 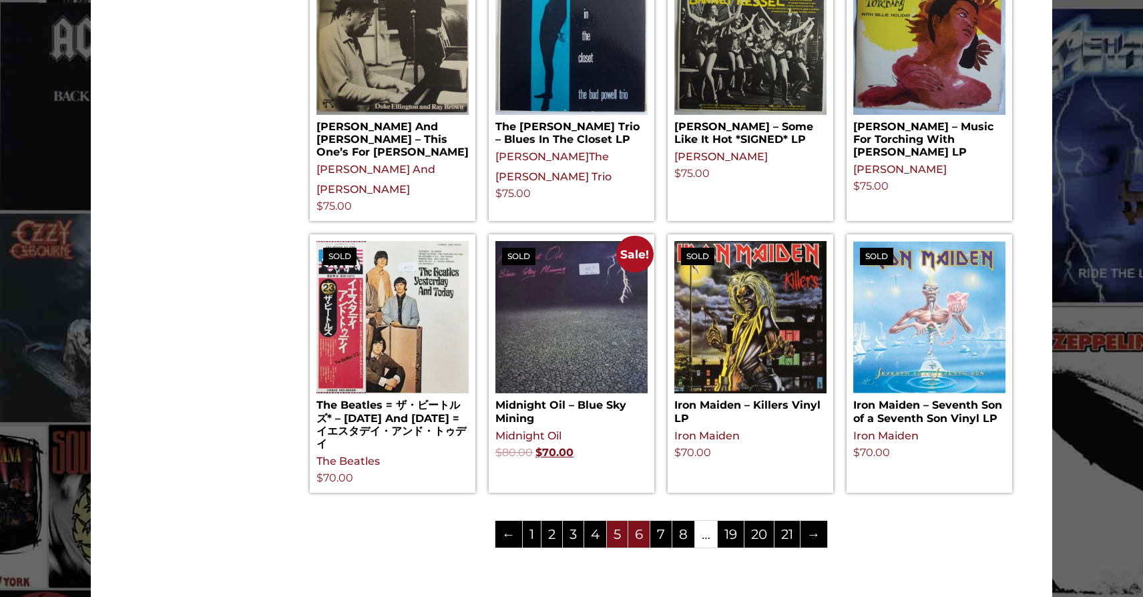 What do you see at coordinates (532, 534) in the screenshot?
I see `a: Page 1` at bounding box center [532, 534].